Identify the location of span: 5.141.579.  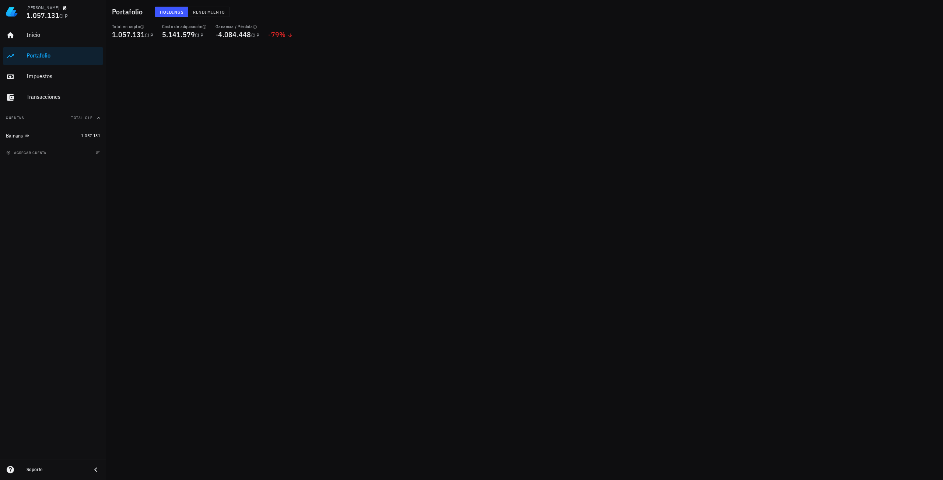
(178, 34).